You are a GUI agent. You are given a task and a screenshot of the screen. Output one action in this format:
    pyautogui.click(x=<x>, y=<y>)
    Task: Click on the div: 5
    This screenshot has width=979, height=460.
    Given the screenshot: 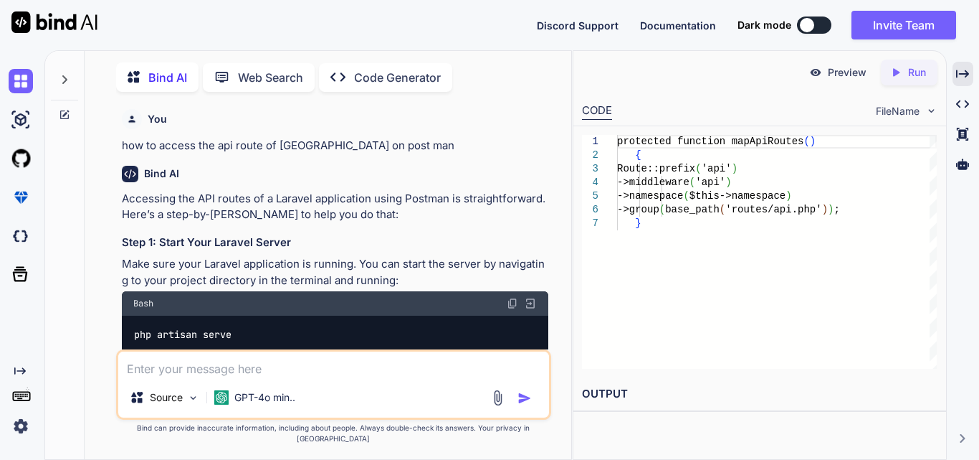 What is the action you would take?
    pyautogui.click(x=590, y=196)
    